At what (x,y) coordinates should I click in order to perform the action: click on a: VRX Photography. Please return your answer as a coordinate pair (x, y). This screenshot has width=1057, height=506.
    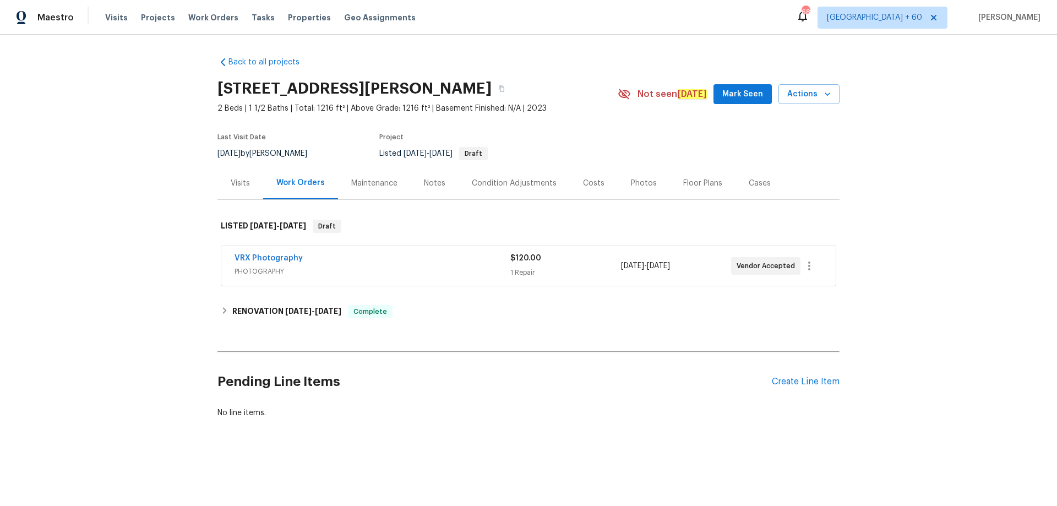
    Looking at the image, I should click on (269, 258).